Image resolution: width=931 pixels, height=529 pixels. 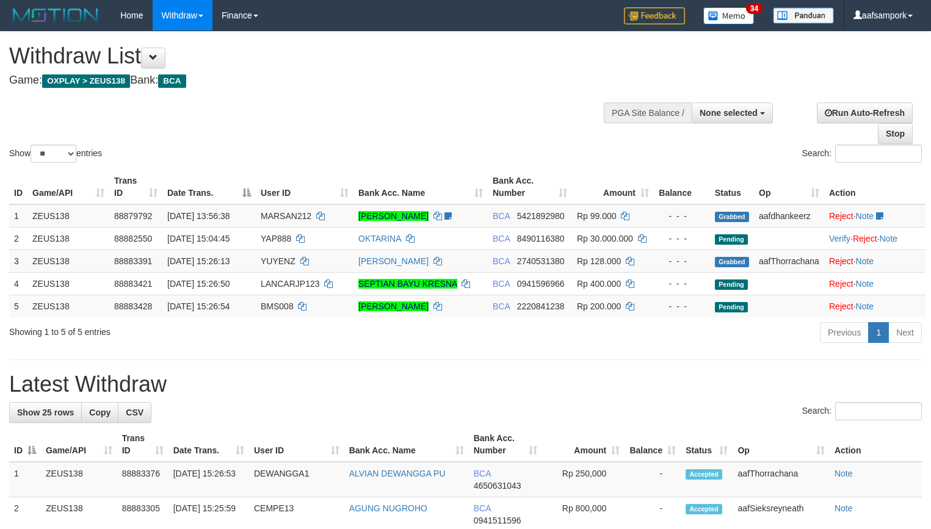 I want to click on span: 34, so click(x=754, y=9).